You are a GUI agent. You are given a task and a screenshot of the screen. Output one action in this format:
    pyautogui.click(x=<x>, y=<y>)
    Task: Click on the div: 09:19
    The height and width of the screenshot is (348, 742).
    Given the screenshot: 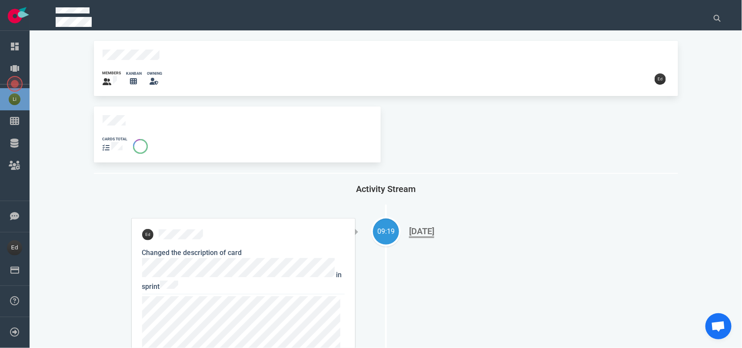 What is the action you would take?
    pyautogui.click(x=386, y=232)
    